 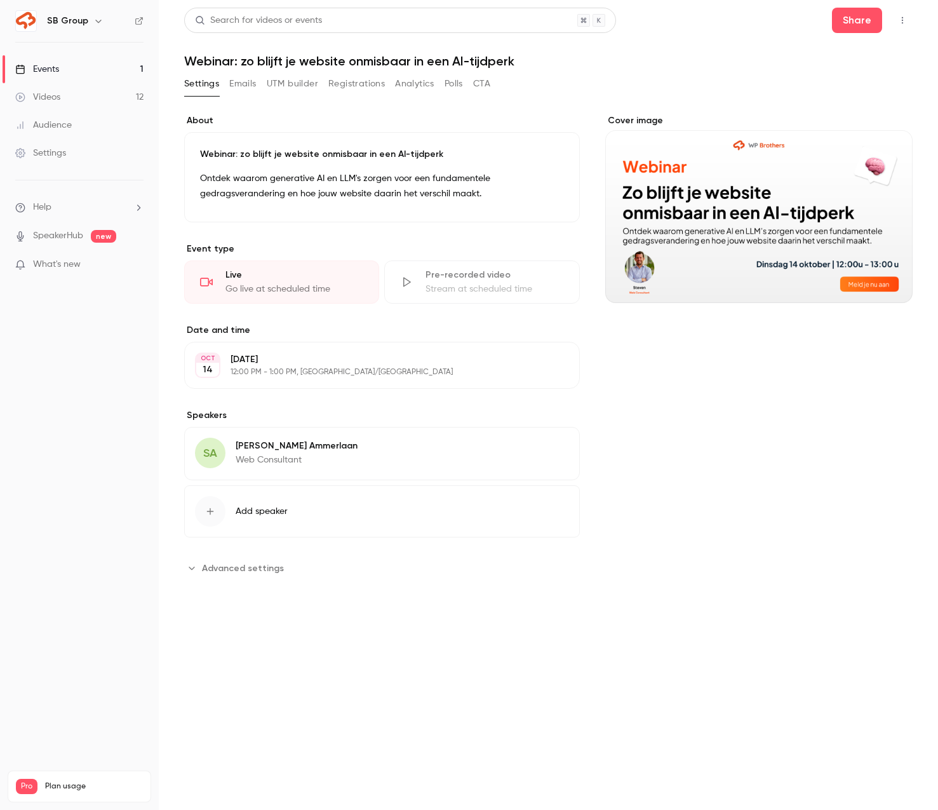 What do you see at coordinates (238, 568) in the screenshot?
I see `button: Advanced settings` at bounding box center [238, 568].